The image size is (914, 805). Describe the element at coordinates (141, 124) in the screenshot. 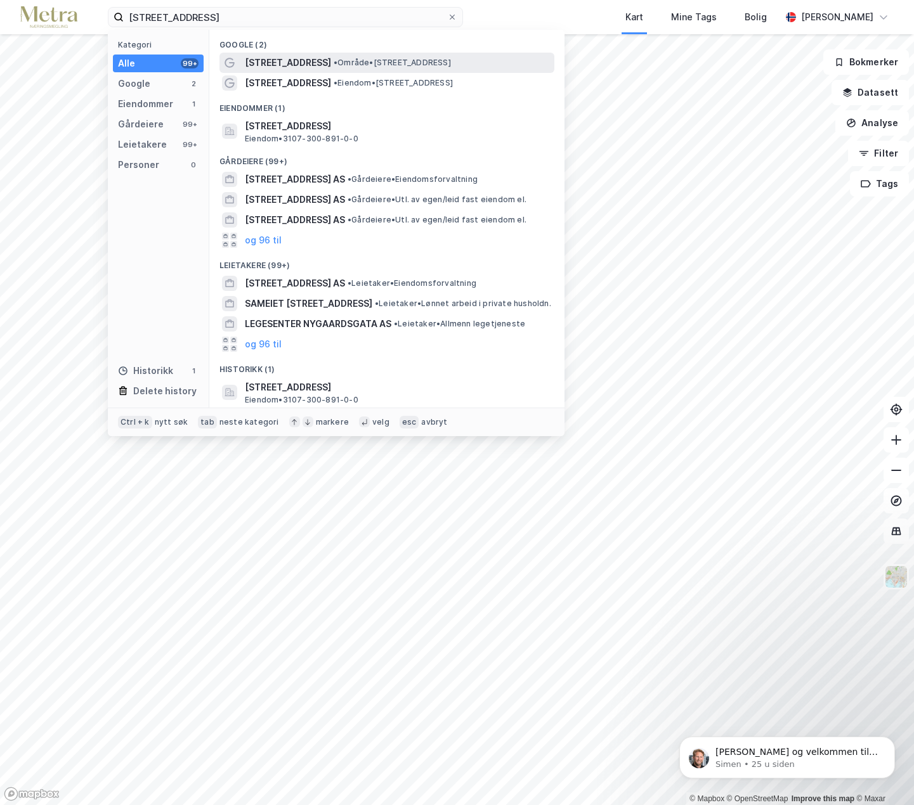

I see `div: Gårdeiere` at that location.